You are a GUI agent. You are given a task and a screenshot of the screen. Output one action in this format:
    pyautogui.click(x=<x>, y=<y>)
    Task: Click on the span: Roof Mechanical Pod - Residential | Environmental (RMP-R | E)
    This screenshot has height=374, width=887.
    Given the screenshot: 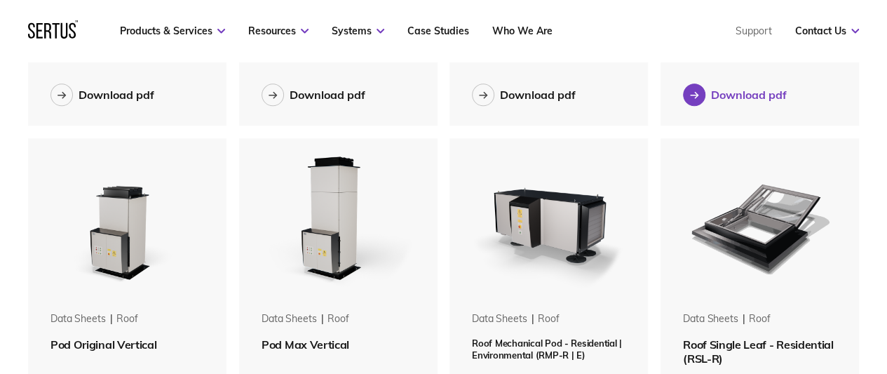 What is the action you would take?
    pyautogui.click(x=547, y=349)
    